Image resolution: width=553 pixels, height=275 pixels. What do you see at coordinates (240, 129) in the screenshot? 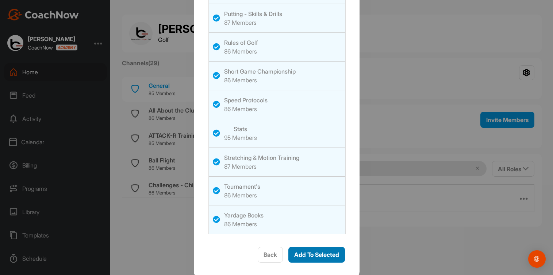
I see `h3: Stats` at bounding box center [240, 129].